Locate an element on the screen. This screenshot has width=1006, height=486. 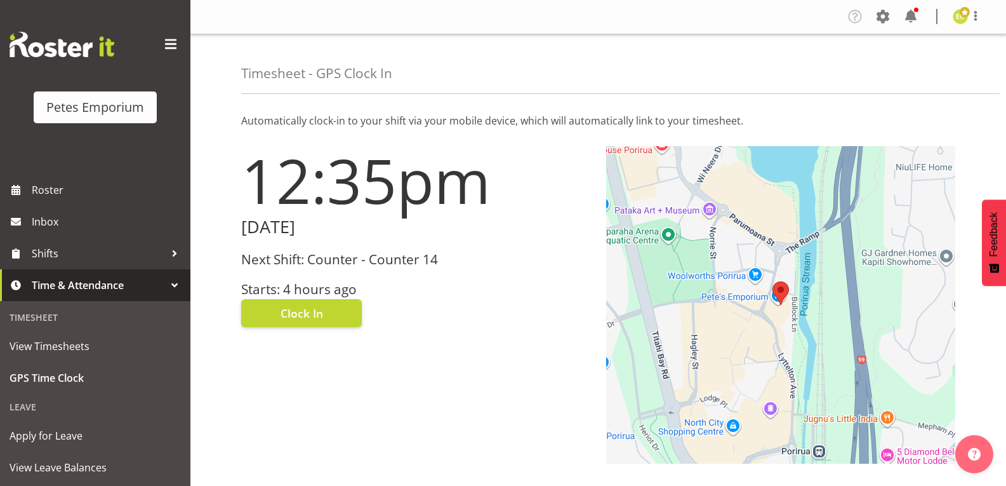
div: Leave is located at coordinates (95, 406).